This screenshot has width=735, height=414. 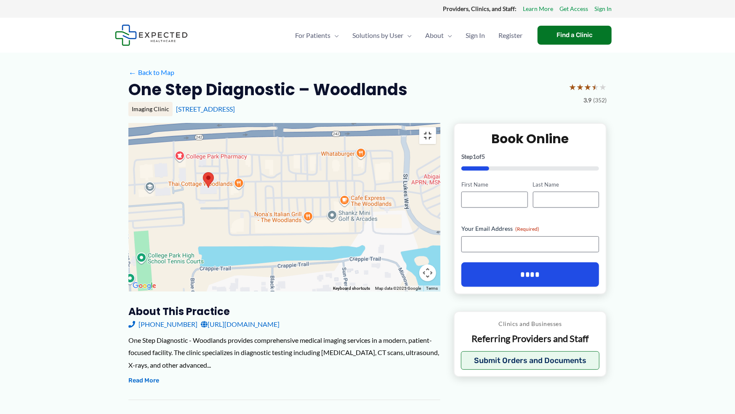 What do you see at coordinates (409, 35) in the screenshot?
I see `nav: Primary Site Navigation` at bounding box center [409, 35].